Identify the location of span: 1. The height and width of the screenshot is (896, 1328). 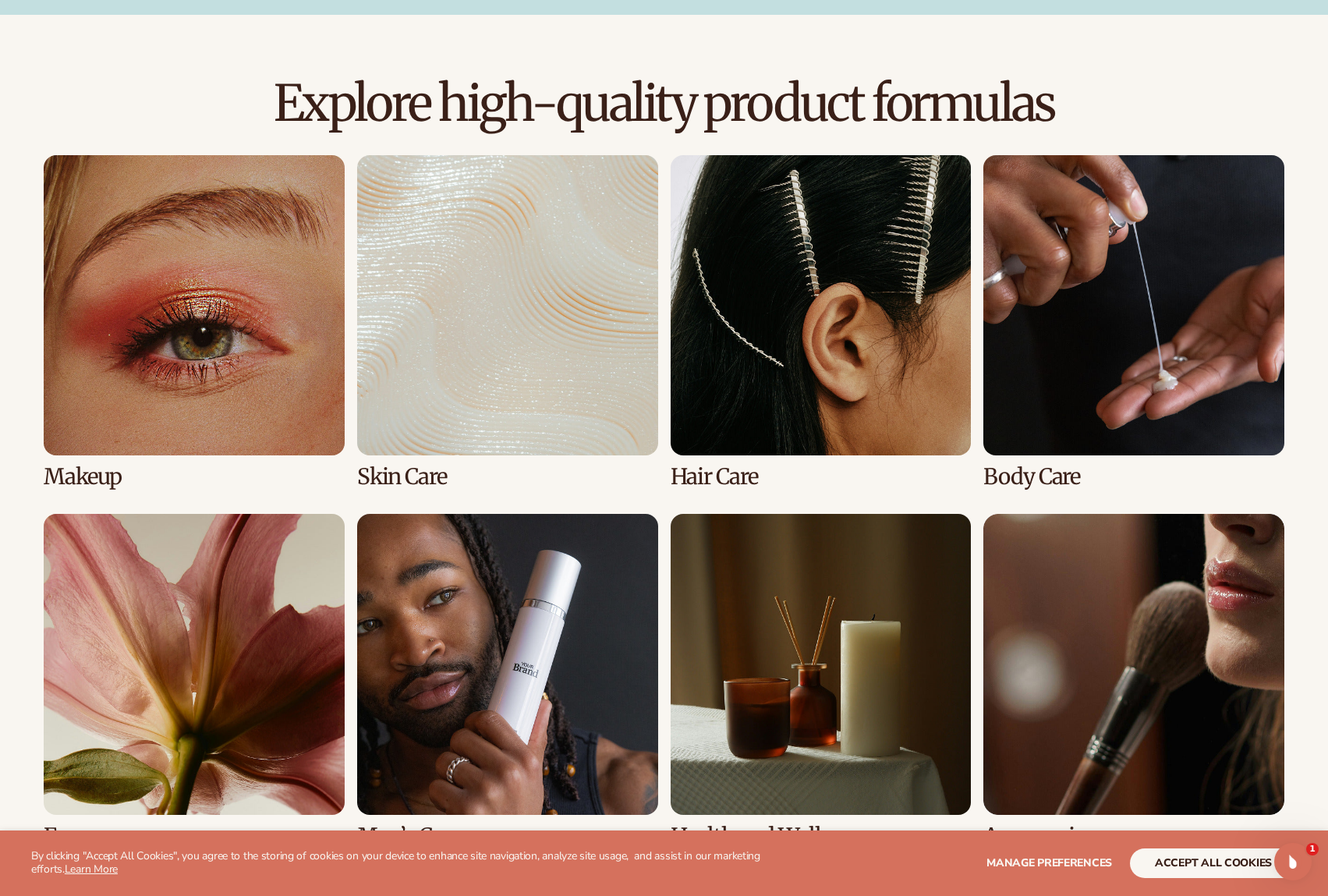
(1313, 849).